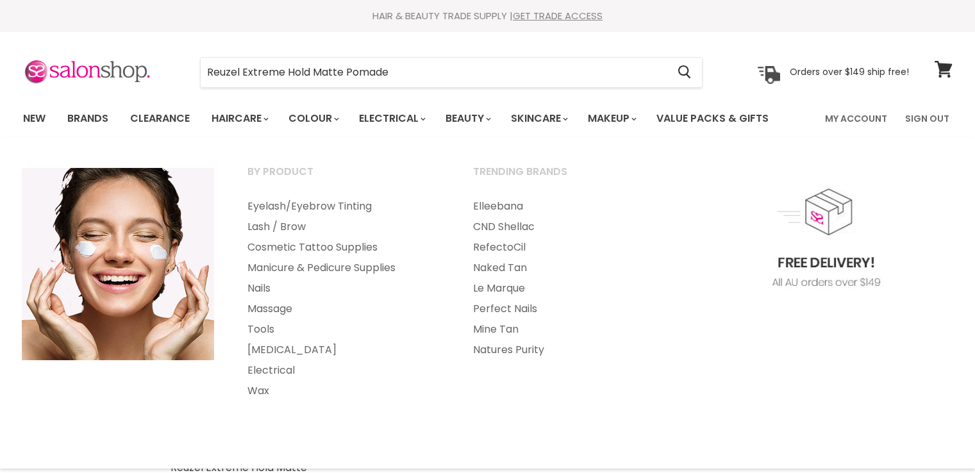 This screenshot has height=473, width=975. What do you see at coordinates (488, 16) in the screenshot?
I see `div: HAIR & BEAUTY TRADE SUPPLY |` at bounding box center [488, 16].